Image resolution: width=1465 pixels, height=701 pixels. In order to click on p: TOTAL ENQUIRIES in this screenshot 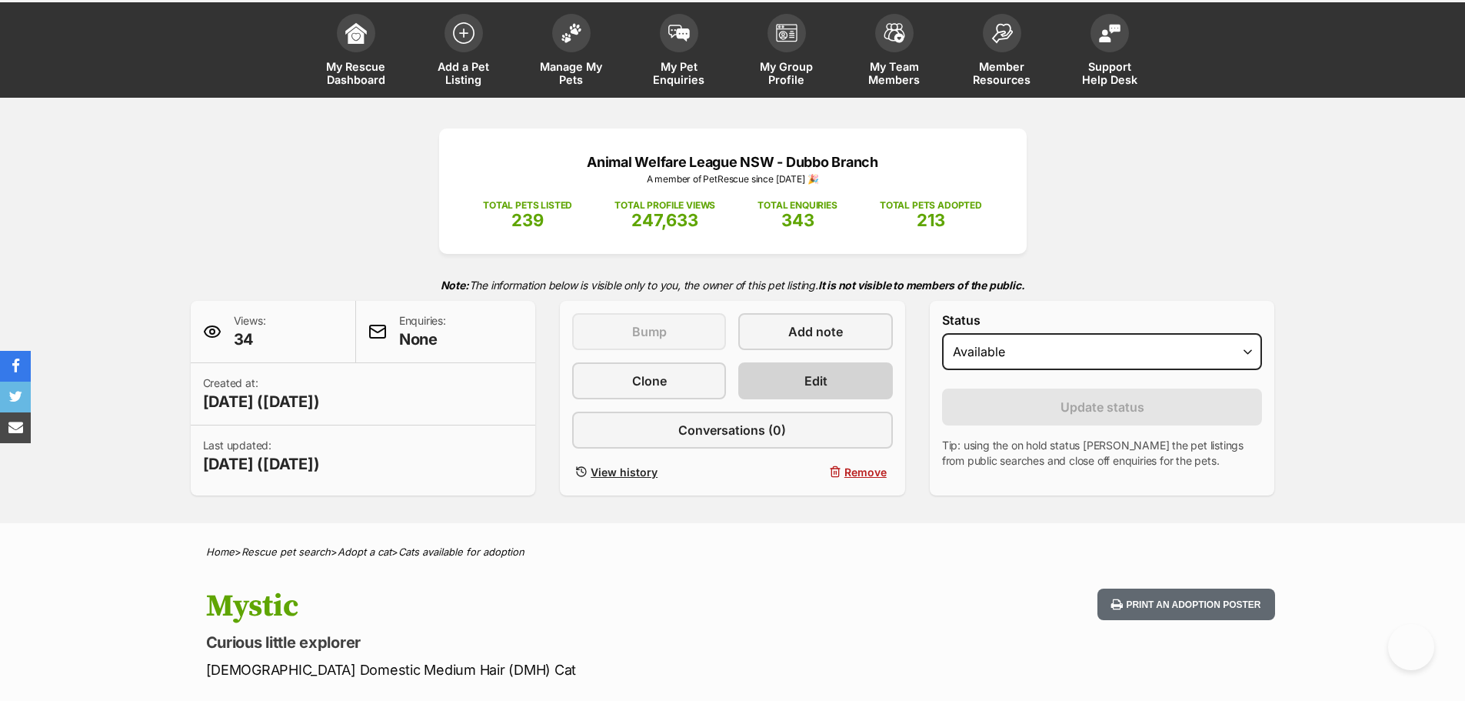, I will do `click(797, 205)`.